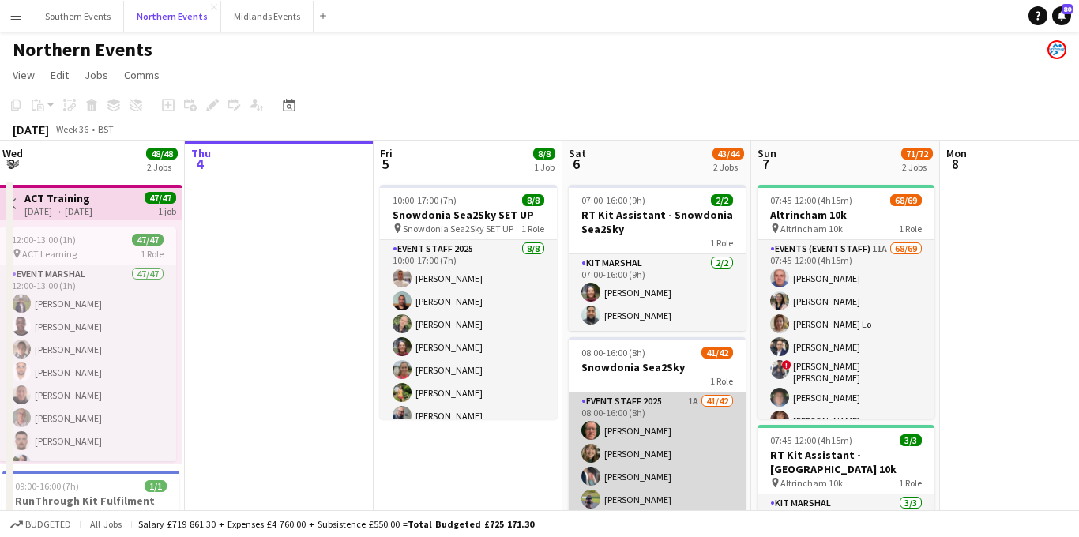 The image size is (1079, 537). Describe the element at coordinates (917, 153) in the screenshot. I see `span: 71/72` at that location.